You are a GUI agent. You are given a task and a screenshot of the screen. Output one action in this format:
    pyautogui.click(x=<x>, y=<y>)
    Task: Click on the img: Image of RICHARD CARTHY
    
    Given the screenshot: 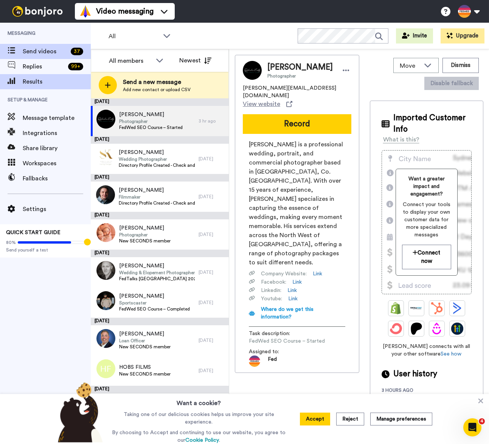 What is the action you would take?
    pyautogui.click(x=252, y=70)
    